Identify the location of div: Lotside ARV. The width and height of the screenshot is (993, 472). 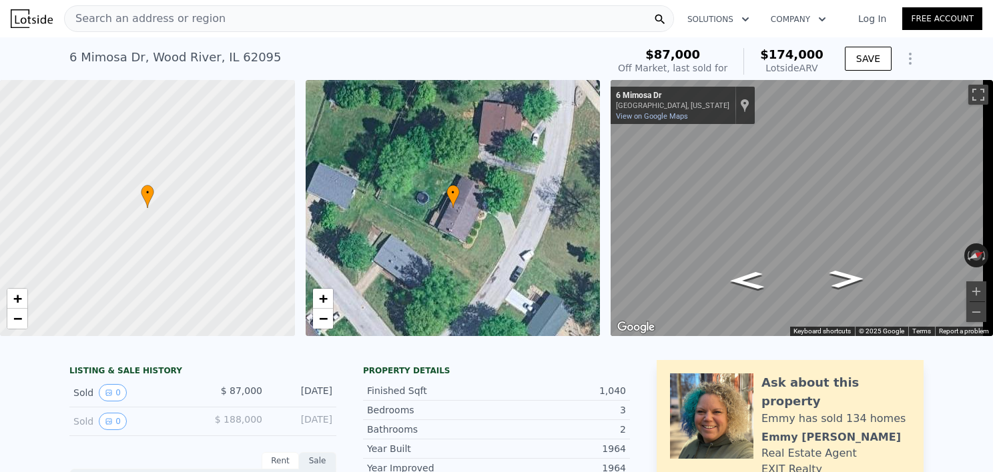
(791, 68).